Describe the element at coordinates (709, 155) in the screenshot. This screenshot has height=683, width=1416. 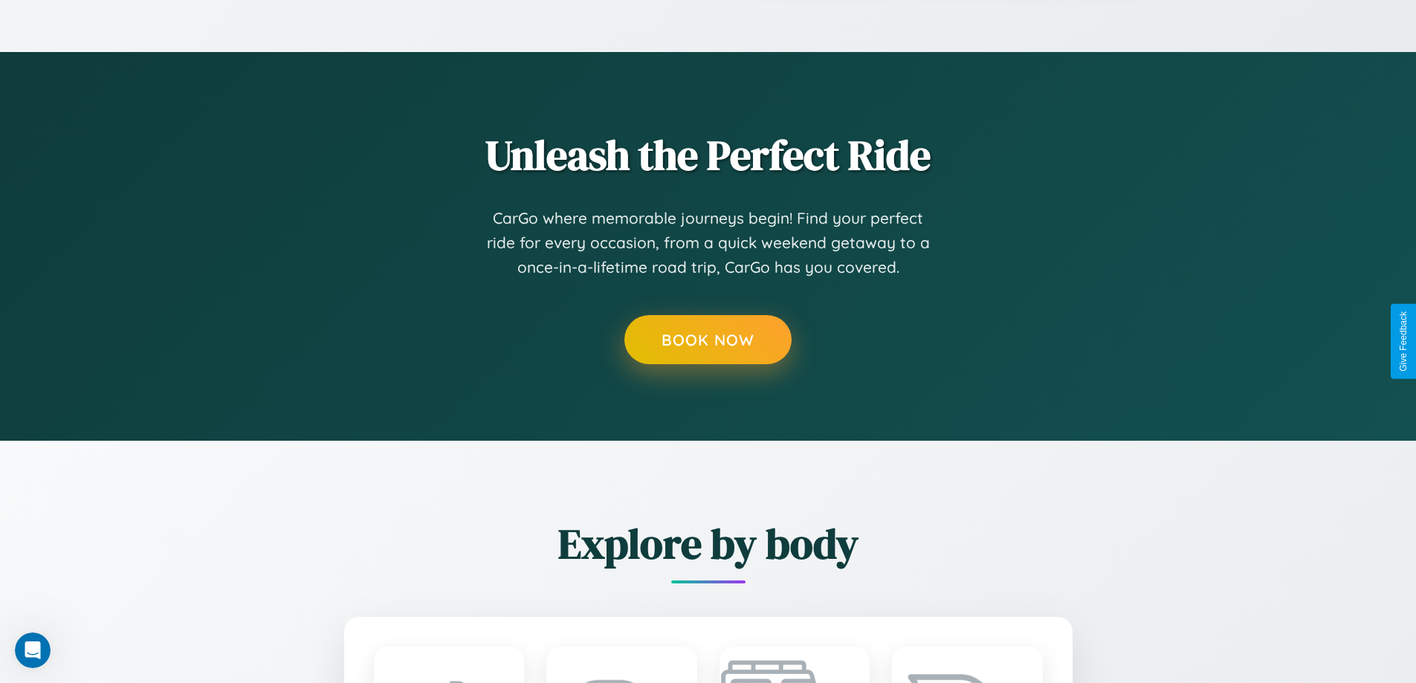
I see `h2: Unleash the Perfect Ride` at that location.